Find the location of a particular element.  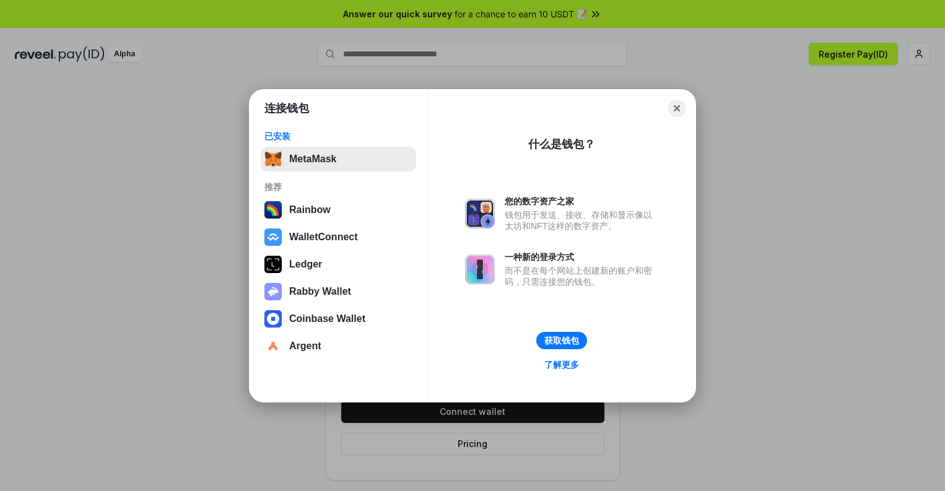

div: 了解更多 is located at coordinates (562, 365).